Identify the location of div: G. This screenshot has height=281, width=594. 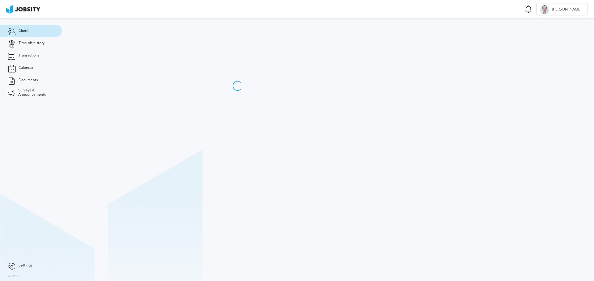
(544, 10).